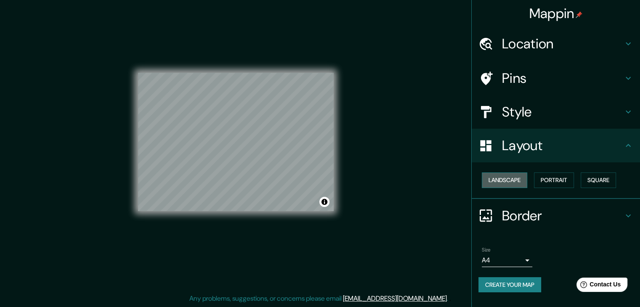 This screenshot has width=640, height=307. I want to click on span: Contact Us, so click(40, 10).